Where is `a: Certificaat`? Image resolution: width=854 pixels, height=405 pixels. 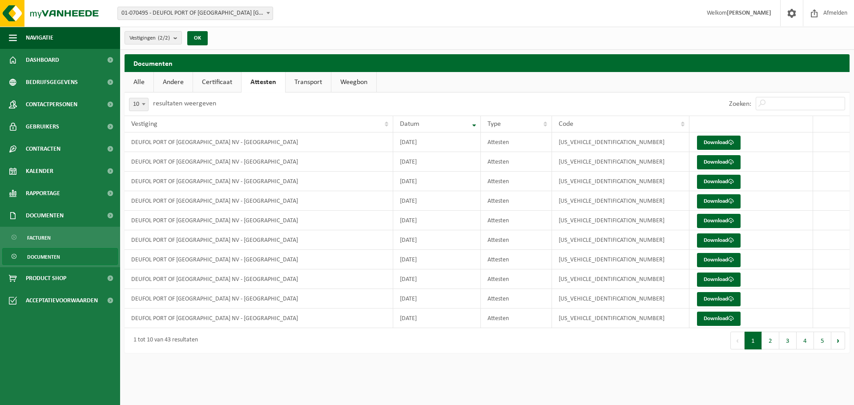
a: Certificaat is located at coordinates (217, 82).